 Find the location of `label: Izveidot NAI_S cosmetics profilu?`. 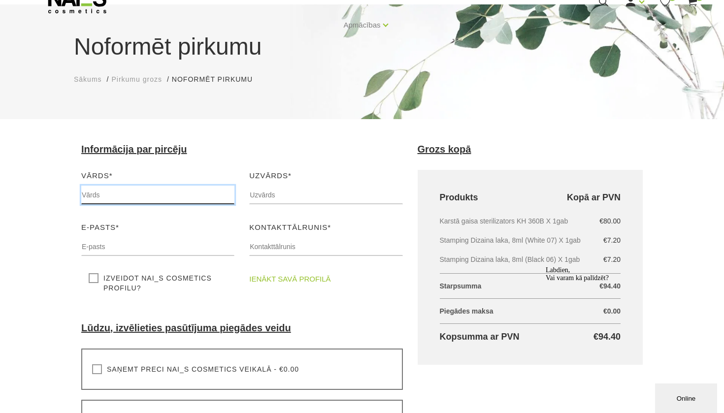

label: Izveidot NAI_S cosmetics profilu? is located at coordinates (158, 283).